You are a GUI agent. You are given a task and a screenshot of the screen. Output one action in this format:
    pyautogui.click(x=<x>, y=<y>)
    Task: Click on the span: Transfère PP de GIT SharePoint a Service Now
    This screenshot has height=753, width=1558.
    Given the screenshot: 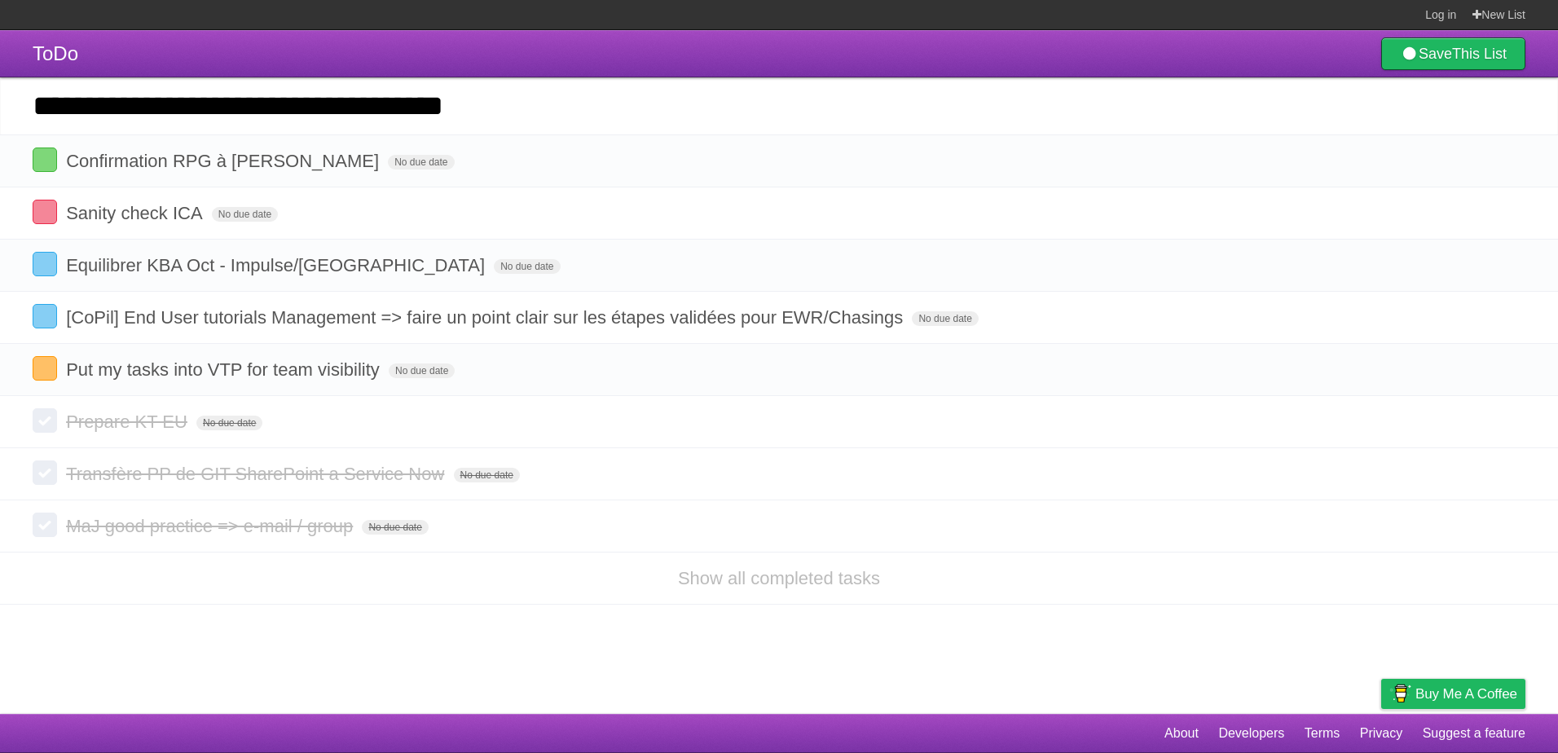 What is the action you would take?
    pyautogui.click(x=257, y=474)
    